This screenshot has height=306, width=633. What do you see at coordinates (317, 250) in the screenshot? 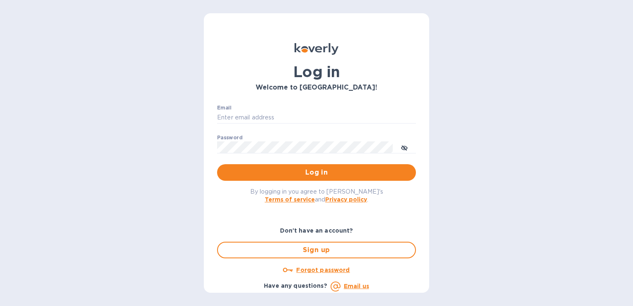
I see `span: Sign up` at bounding box center [317, 250].